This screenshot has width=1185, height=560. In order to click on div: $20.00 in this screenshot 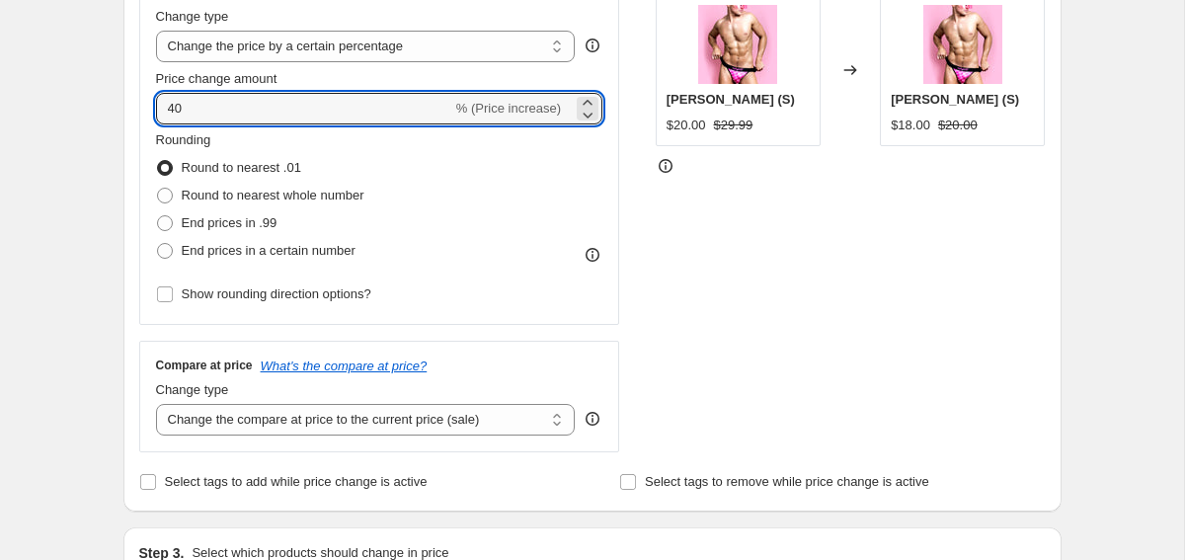, I will do `click(686, 125)`.